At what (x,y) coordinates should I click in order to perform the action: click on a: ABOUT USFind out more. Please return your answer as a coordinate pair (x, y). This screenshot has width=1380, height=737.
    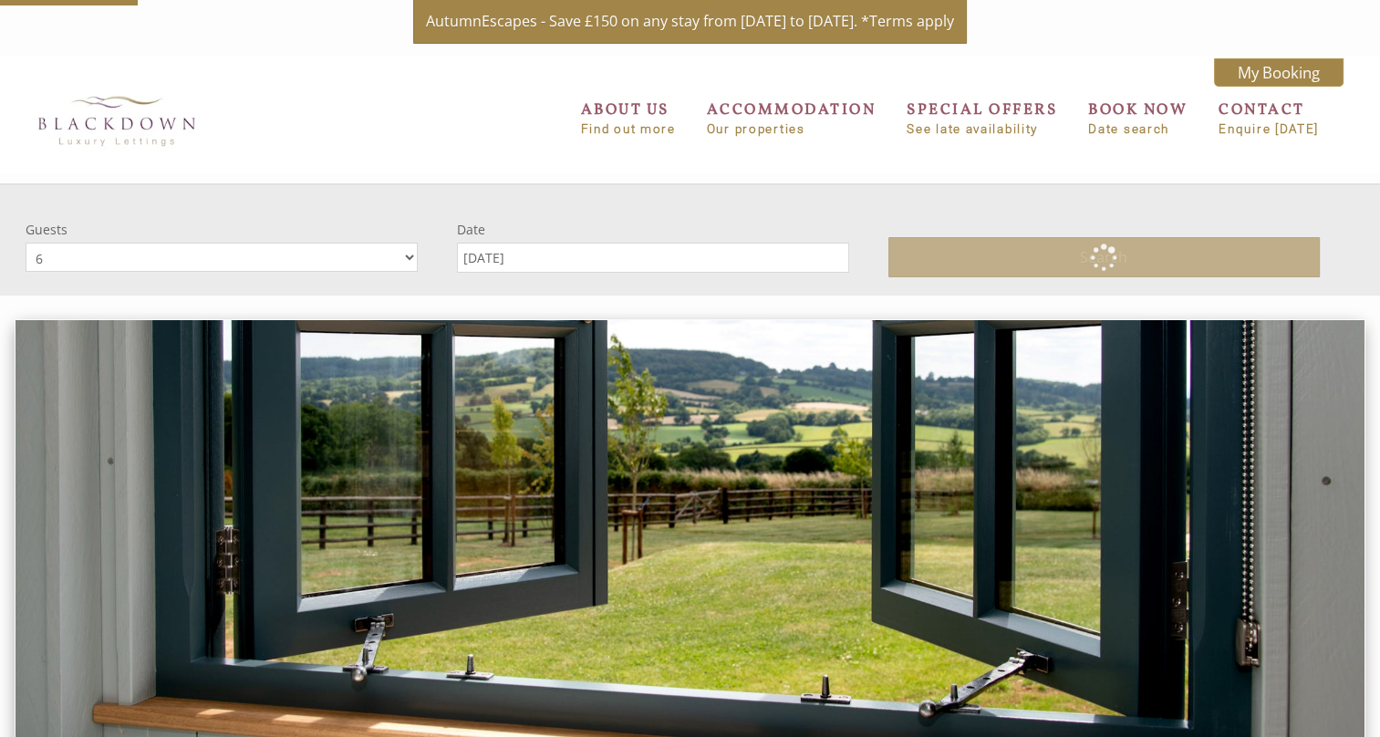
    Looking at the image, I should click on (628, 118).